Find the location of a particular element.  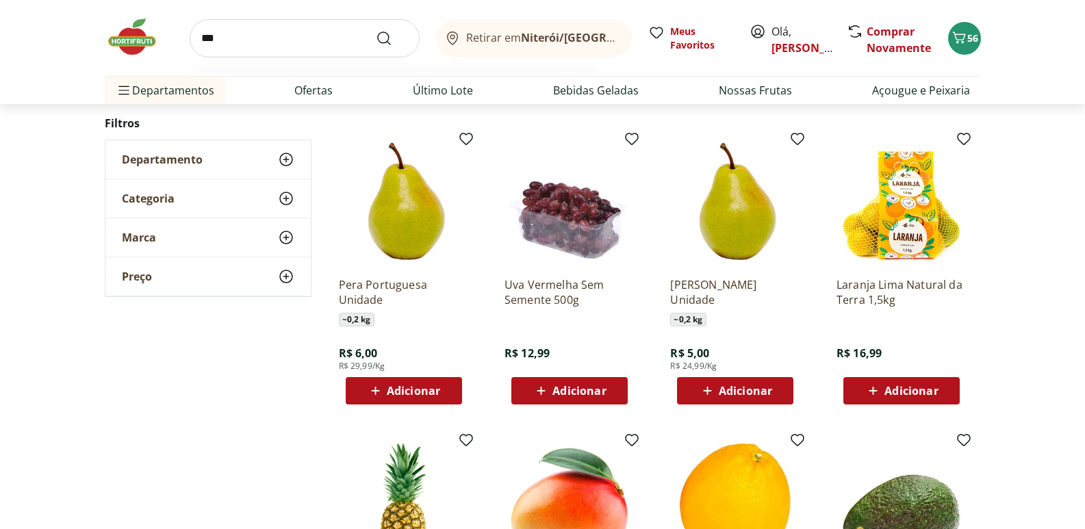

span: R$ 29,99/Kg is located at coordinates (362, 366).